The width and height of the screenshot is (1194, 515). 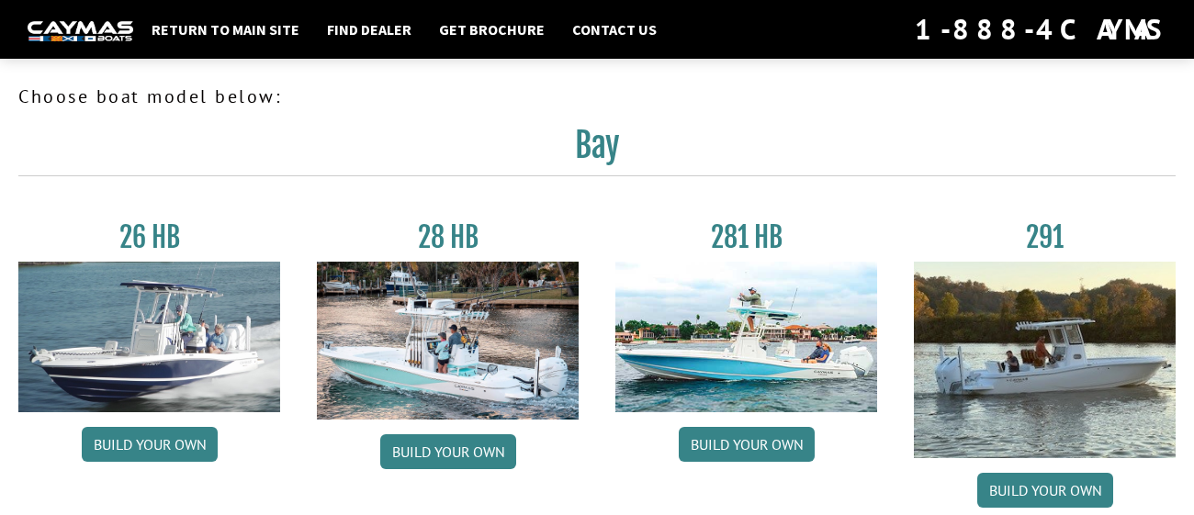 What do you see at coordinates (369, 29) in the screenshot?
I see `a: Find Dealer` at bounding box center [369, 29].